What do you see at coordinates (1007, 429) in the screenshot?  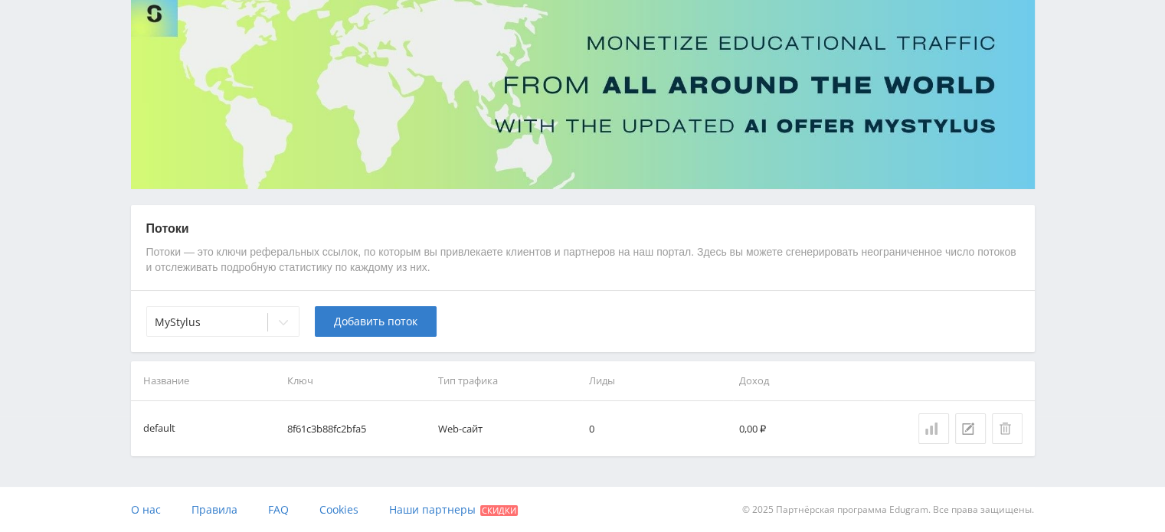 I see `button: Удалить` at bounding box center [1007, 429].